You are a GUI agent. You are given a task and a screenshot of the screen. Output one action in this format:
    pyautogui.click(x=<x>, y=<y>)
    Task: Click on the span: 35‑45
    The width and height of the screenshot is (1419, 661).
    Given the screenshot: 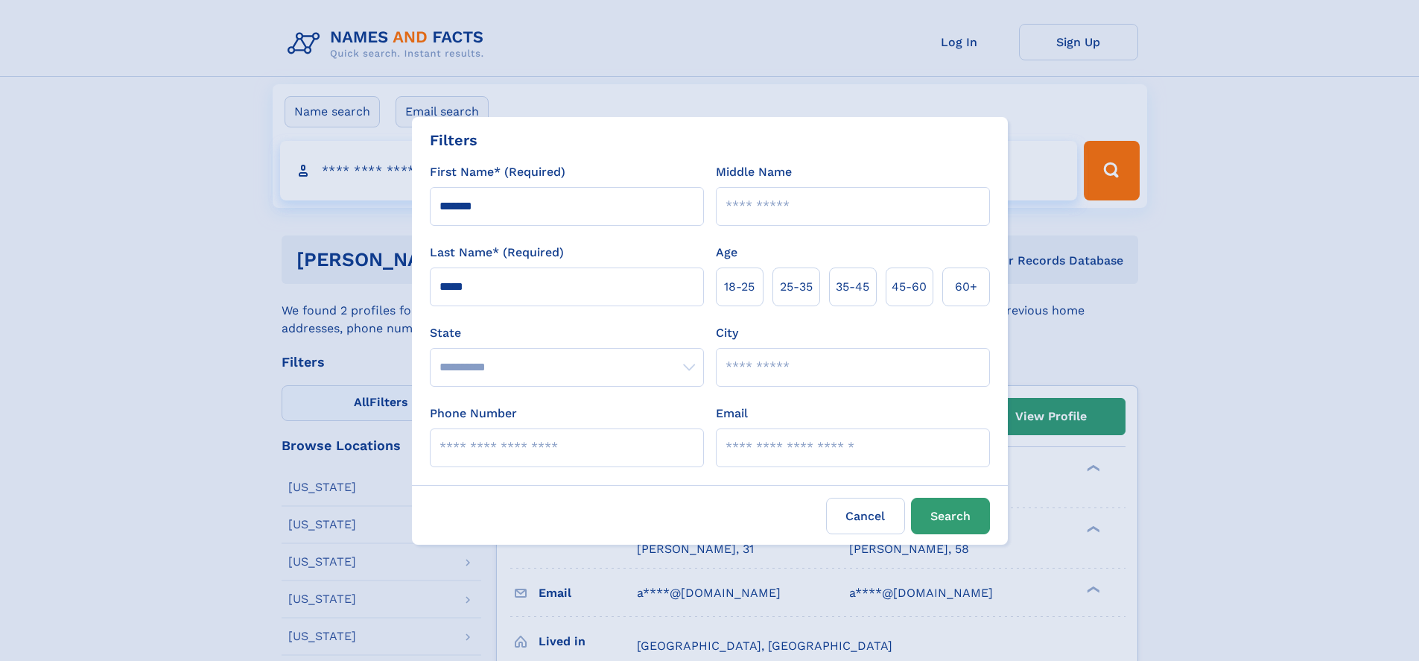 What is the action you would take?
    pyautogui.click(x=852, y=287)
    